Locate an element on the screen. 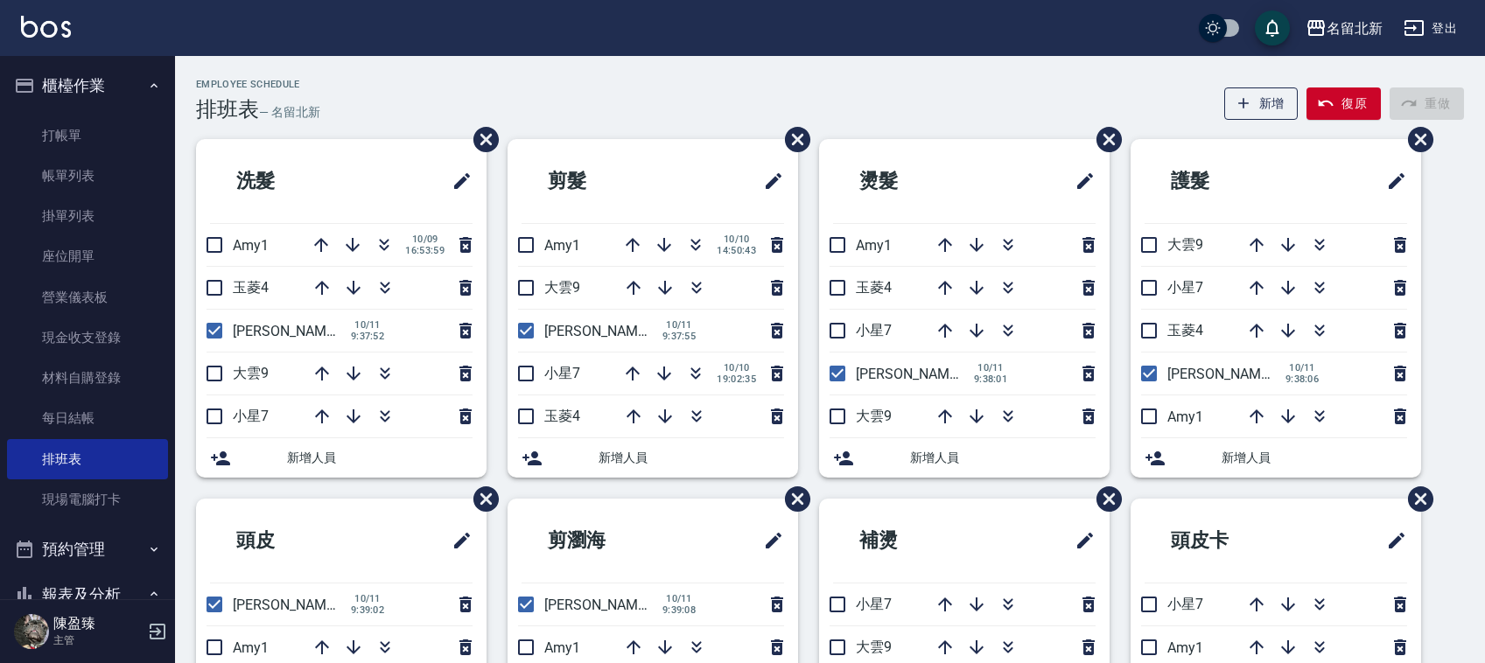 This screenshot has width=1485, height=663. a: 營業儀表板 is located at coordinates (88, 298).